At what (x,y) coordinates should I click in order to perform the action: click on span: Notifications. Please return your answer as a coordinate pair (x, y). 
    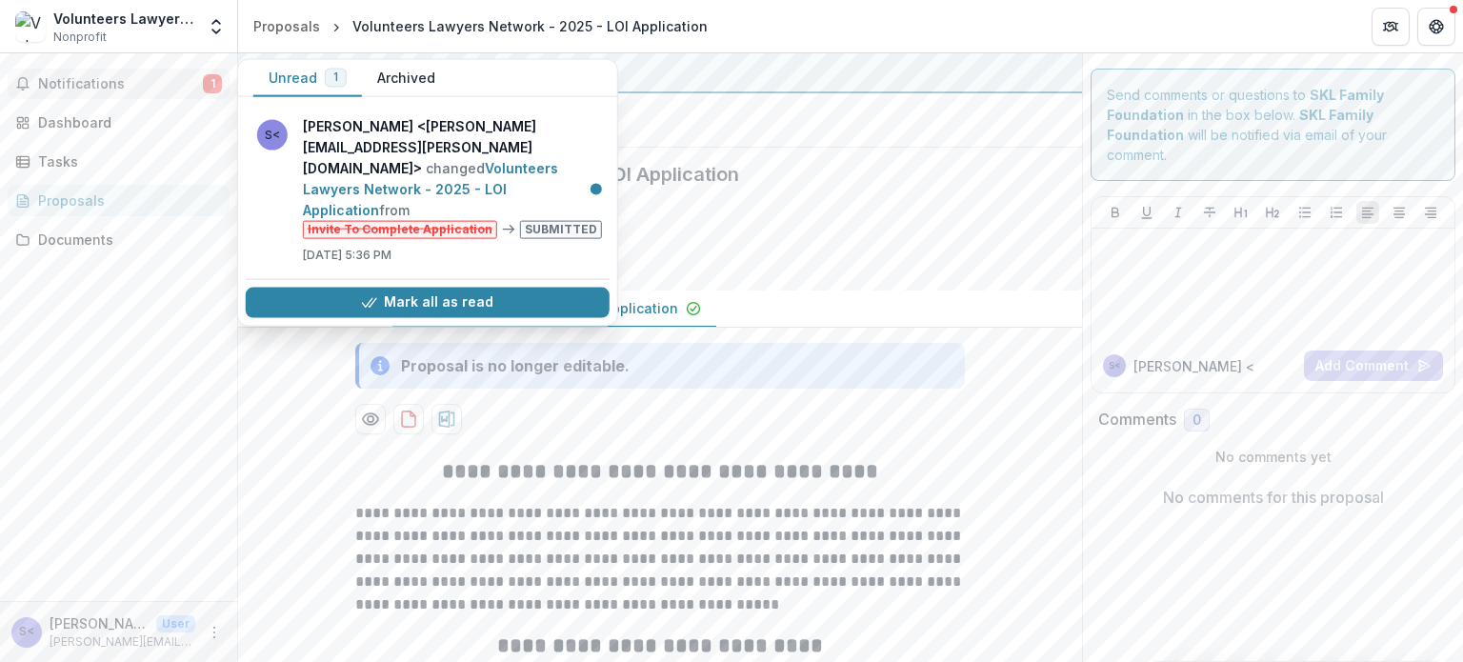
    Looking at the image, I should click on (120, 84).